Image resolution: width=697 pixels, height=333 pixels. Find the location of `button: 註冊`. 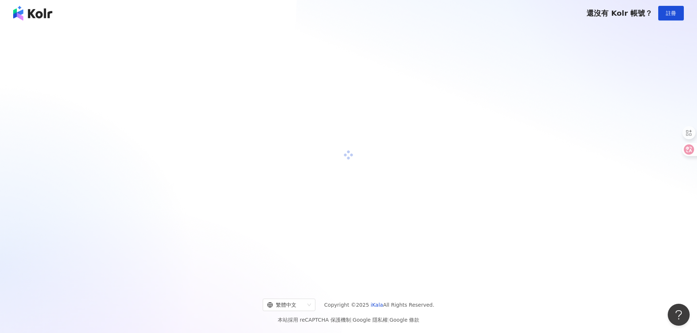

button: 註冊 is located at coordinates (671, 13).